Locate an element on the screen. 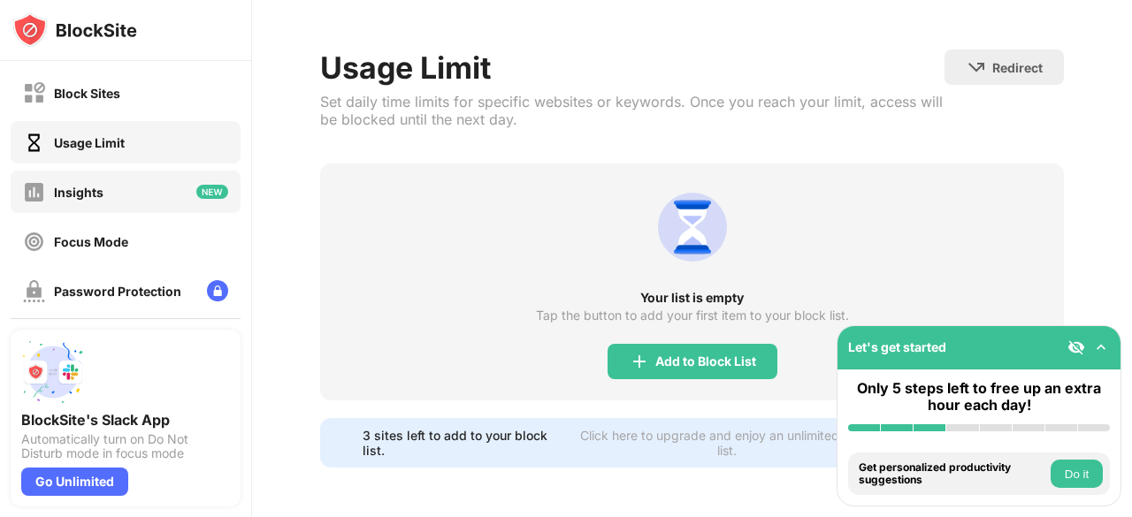 The image size is (1132, 517). div: Get personalized productivity suggestions is located at coordinates (953, 474).